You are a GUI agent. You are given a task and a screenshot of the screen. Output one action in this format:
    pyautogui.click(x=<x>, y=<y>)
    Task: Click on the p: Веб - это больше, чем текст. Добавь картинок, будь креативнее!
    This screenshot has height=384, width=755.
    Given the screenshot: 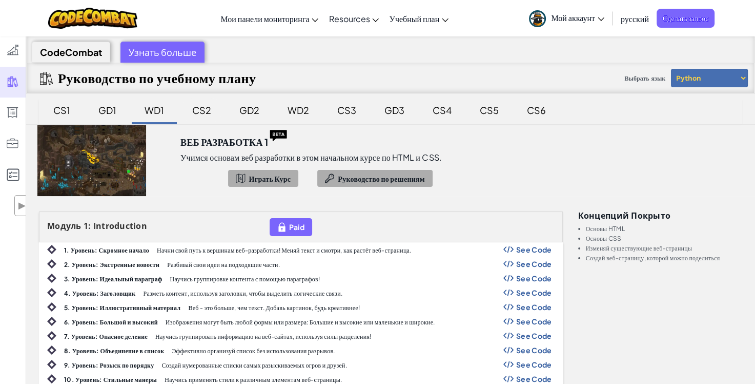 What is the action you would take?
    pyautogui.click(x=274, y=307)
    